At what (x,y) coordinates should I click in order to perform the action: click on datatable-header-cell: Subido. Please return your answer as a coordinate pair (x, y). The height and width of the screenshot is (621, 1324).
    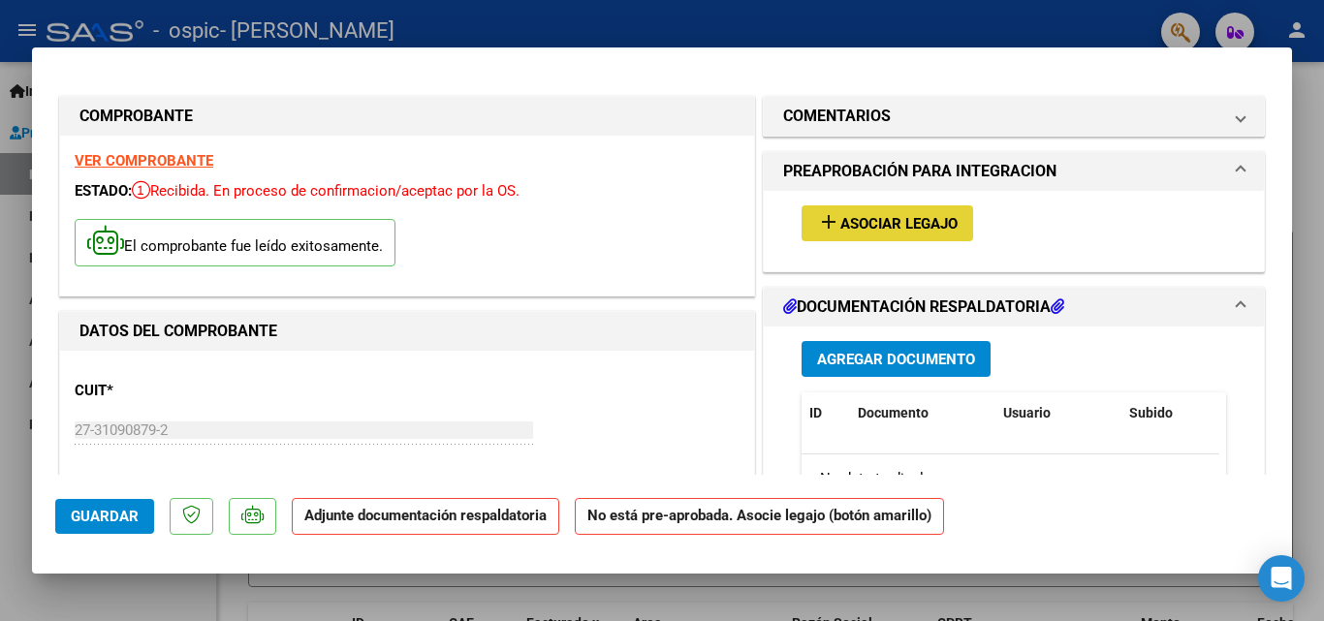
    Looking at the image, I should click on (1170, 413).